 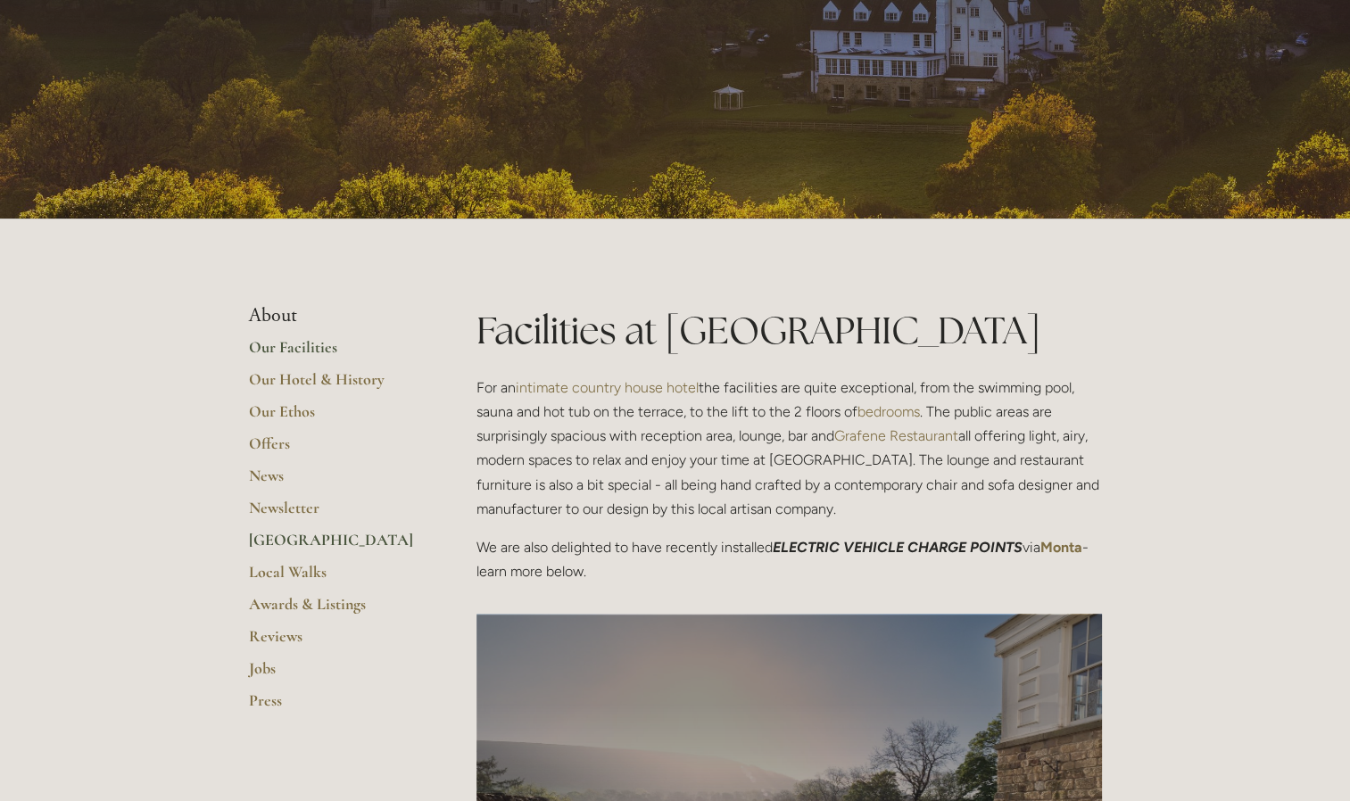 I want to click on a: Grafene Restaurant, so click(x=896, y=435).